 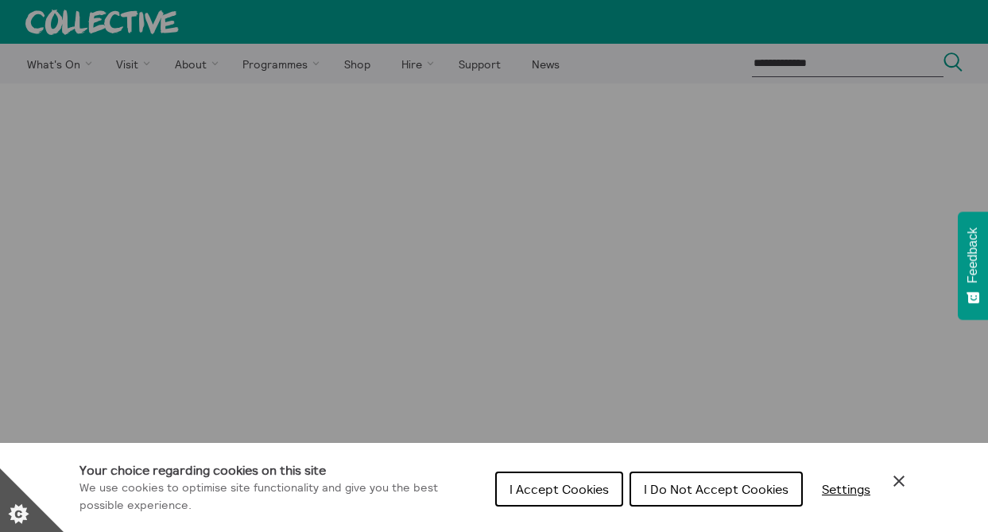 I want to click on span: Feedback, so click(x=973, y=255).